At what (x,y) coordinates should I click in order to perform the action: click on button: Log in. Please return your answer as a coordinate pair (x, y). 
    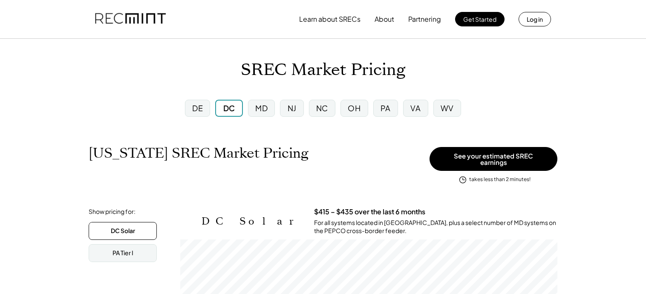
    Looking at the image, I should click on (535, 19).